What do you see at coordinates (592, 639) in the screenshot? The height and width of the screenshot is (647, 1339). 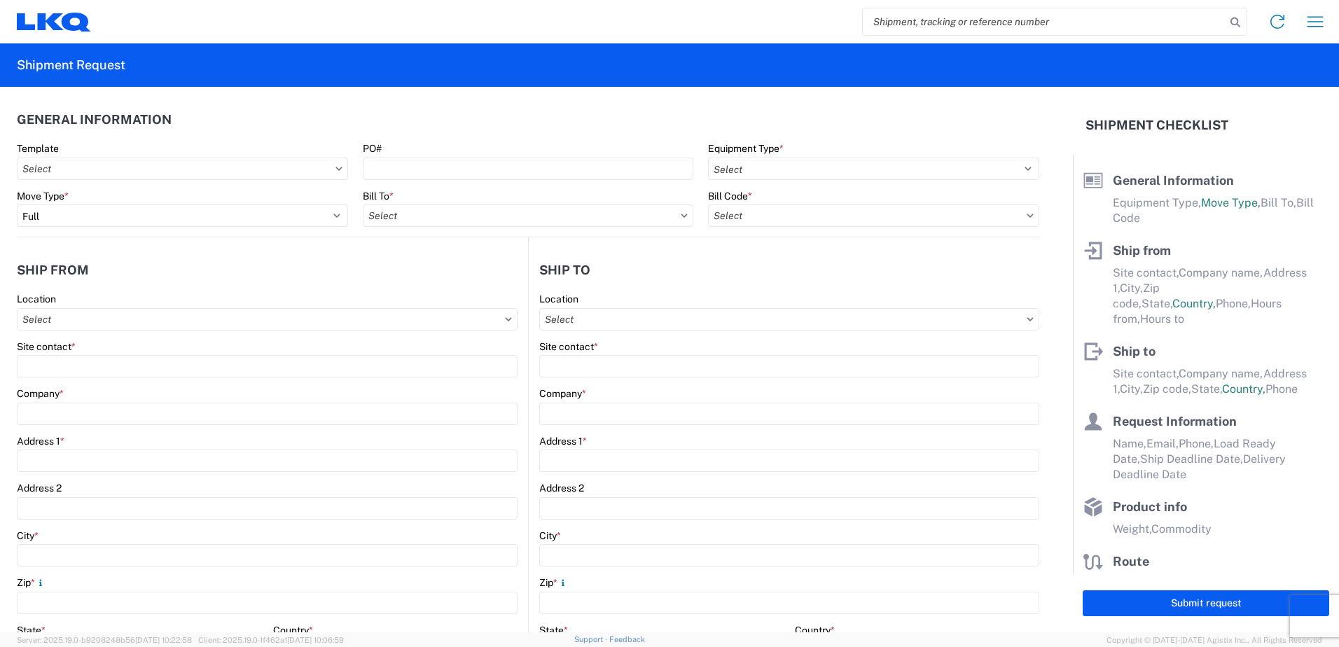 I see `a: Support` at bounding box center [592, 639].